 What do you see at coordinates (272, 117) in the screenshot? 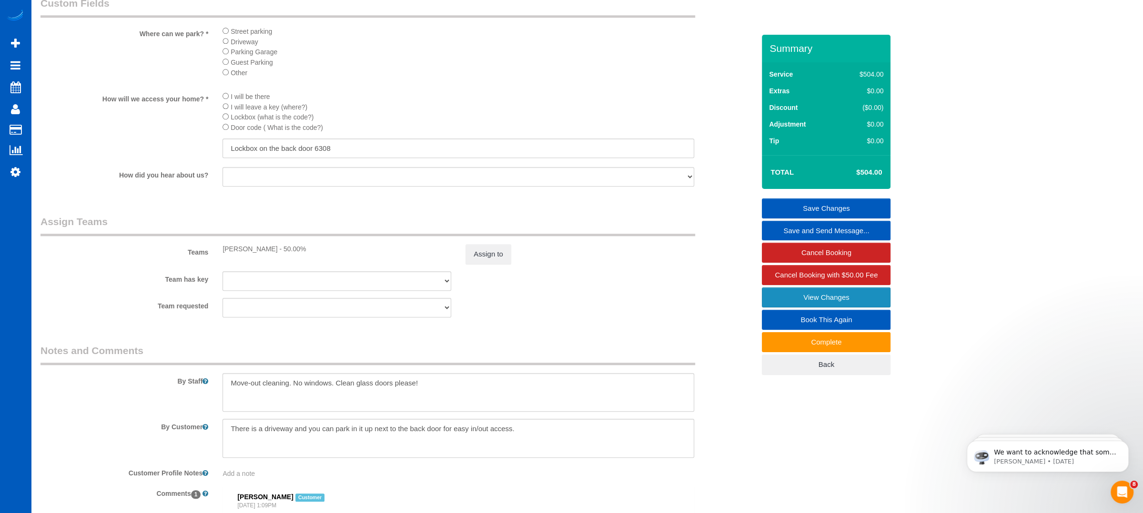
I see `span: Lockbox (what is the code?)` at bounding box center [272, 117].